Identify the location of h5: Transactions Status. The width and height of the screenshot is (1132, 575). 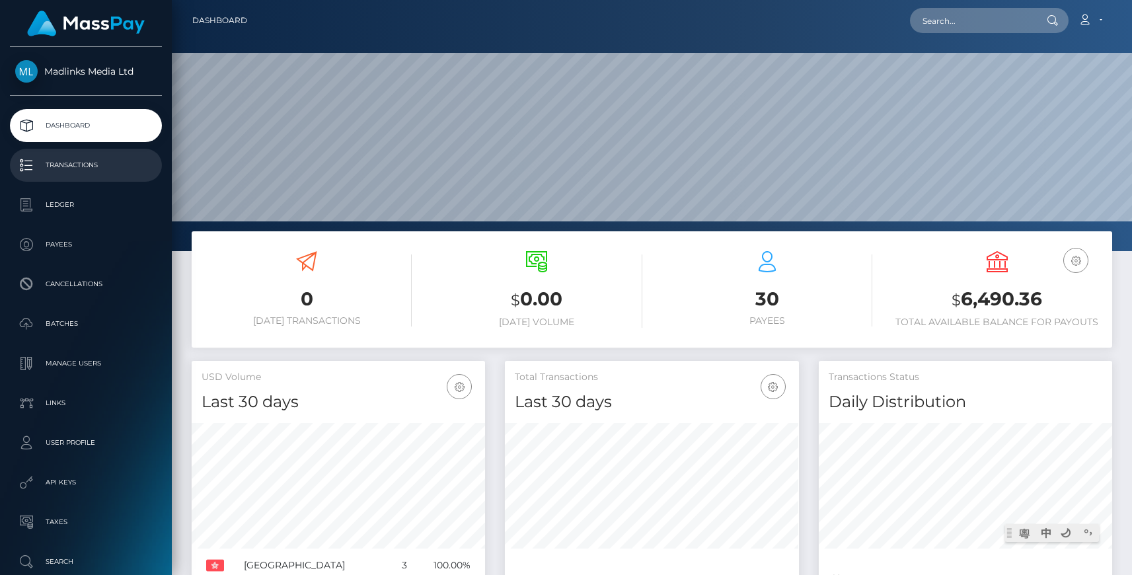
(965, 377).